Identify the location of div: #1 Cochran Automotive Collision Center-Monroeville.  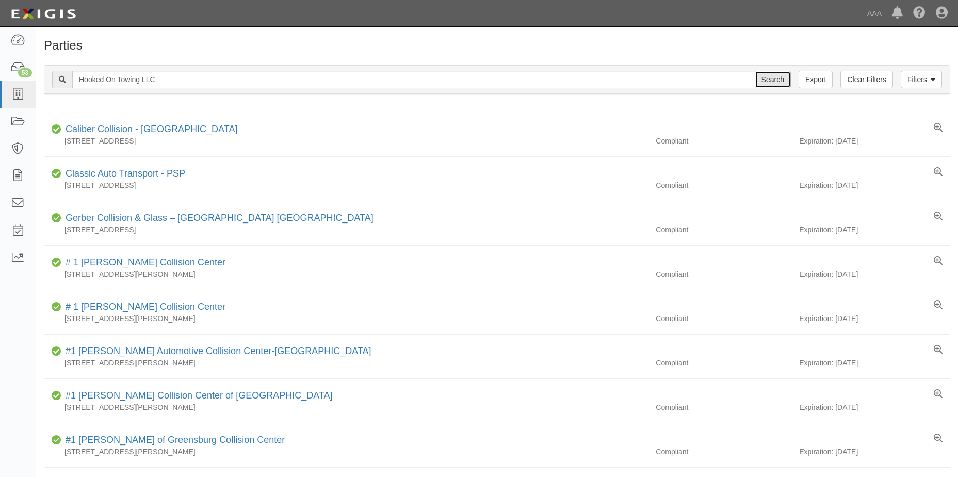
(216, 351).